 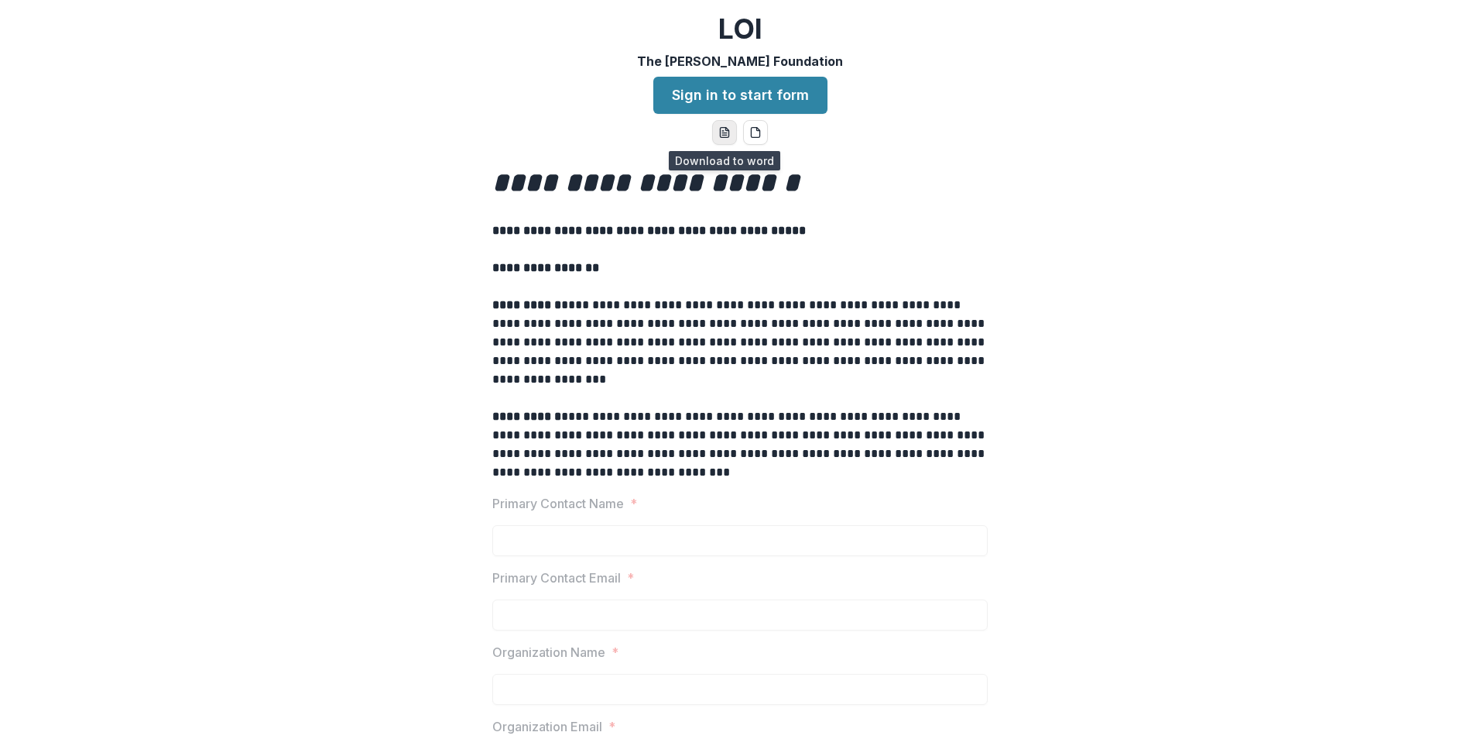 What do you see at coordinates (558, 503) in the screenshot?
I see `p: Primary Contact Name` at bounding box center [558, 503].